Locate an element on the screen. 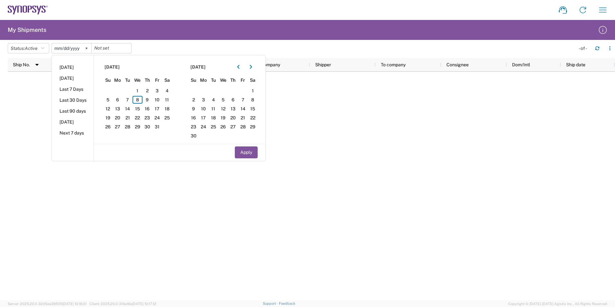 The image size is (615, 307). li: Next 7 days is located at coordinates (73, 133).